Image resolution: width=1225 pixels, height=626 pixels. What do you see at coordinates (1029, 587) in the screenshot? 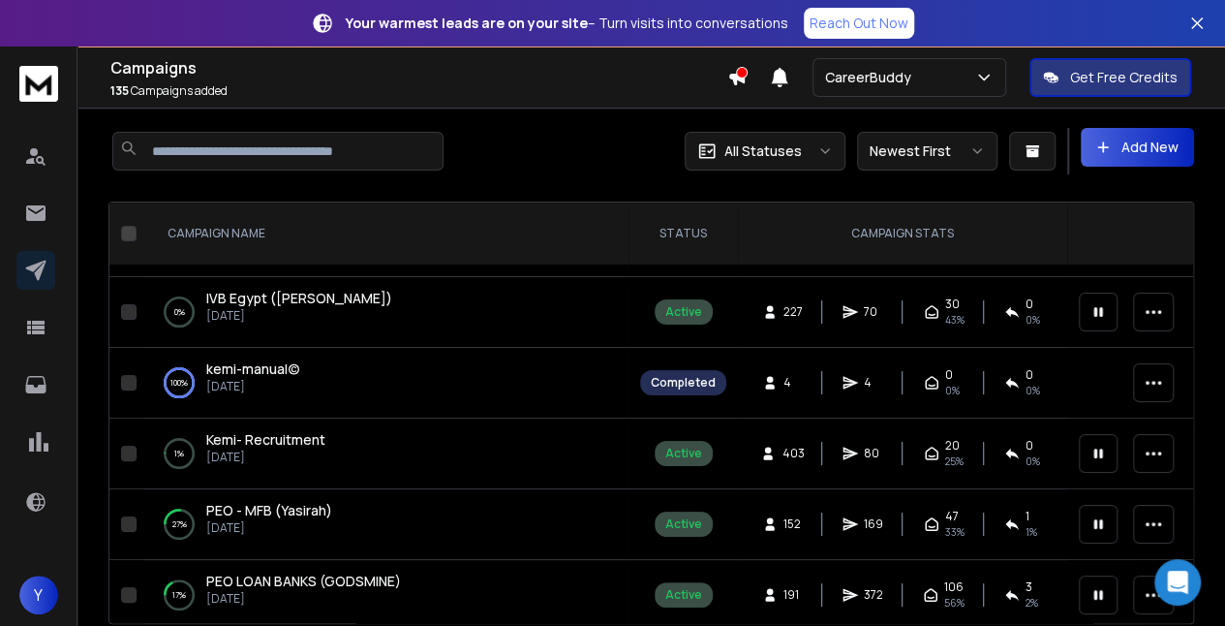
I see `span: 3` at bounding box center [1029, 587].